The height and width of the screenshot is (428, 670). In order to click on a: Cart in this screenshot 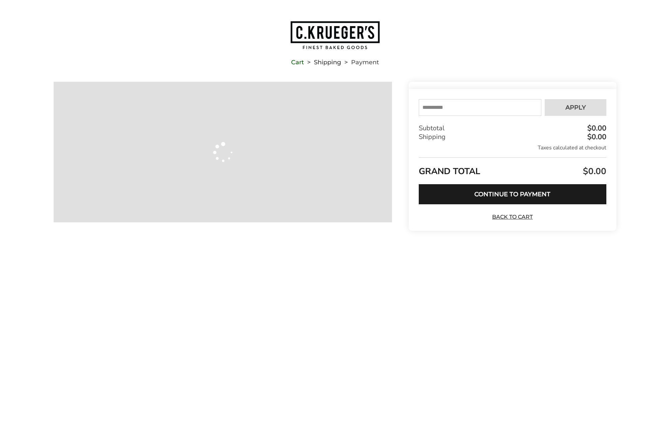, I will do `click(297, 62)`.